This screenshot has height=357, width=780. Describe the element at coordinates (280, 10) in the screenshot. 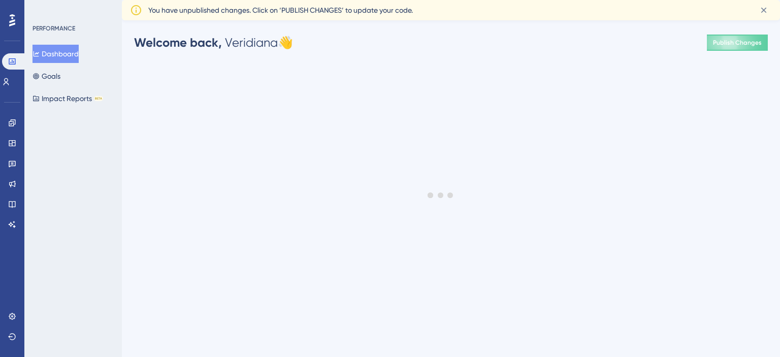

I see `span: You have unpublished changes. Click on ‘PUBLISH CHANGES’ to update your code.` at that location.